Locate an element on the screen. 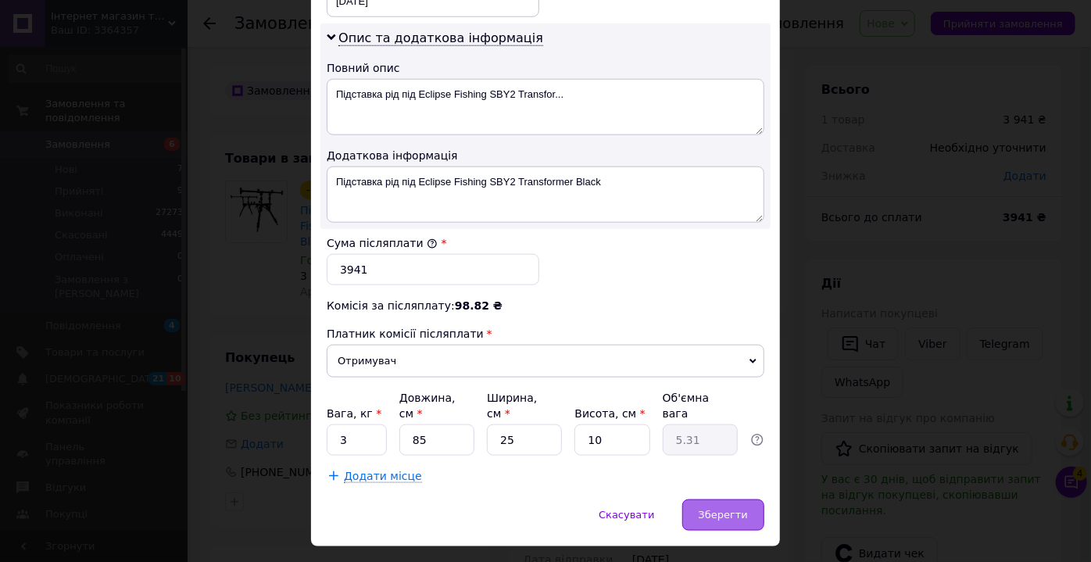 The height and width of the screenshot is (562, 1091). span: Опис та додаткова інформація is located at coordinates (441, 38).